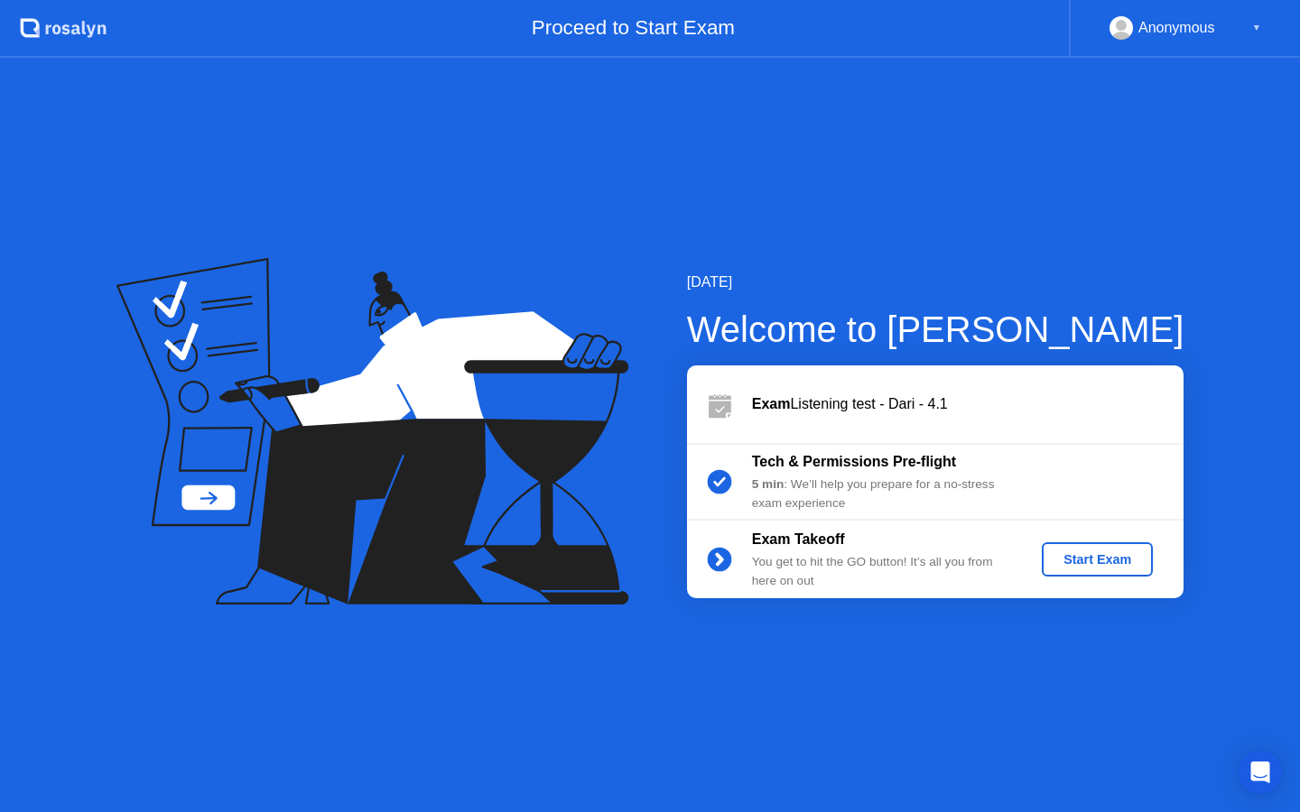 Image resolution: width=1300 pixels, height=812 pixels. I want to click on div: Anonymous, so click(1176, 28).